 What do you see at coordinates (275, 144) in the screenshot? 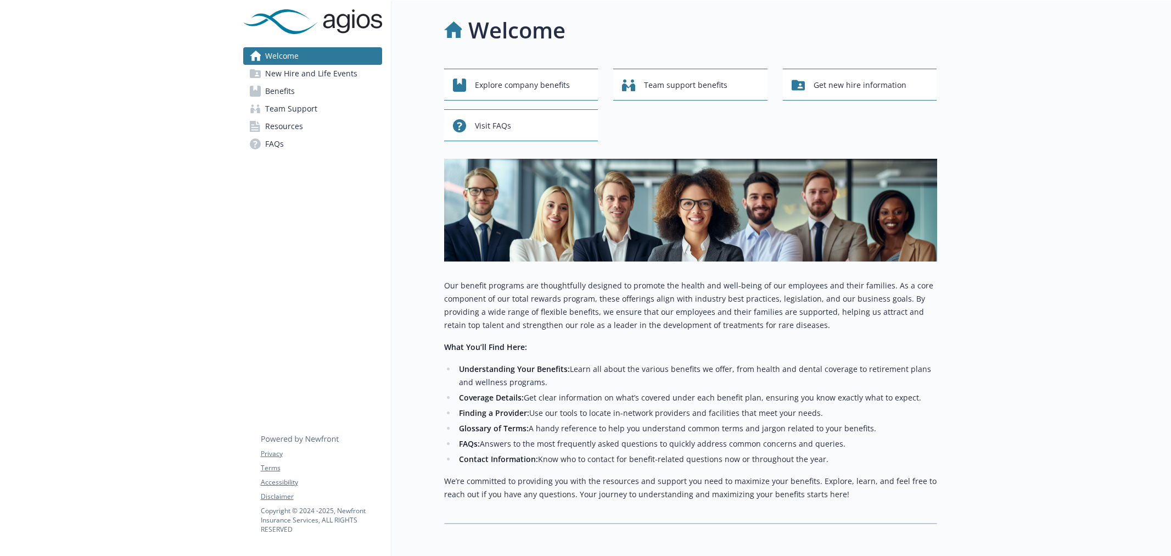
I see `span: FAQs` at bounding box center [275, 144].